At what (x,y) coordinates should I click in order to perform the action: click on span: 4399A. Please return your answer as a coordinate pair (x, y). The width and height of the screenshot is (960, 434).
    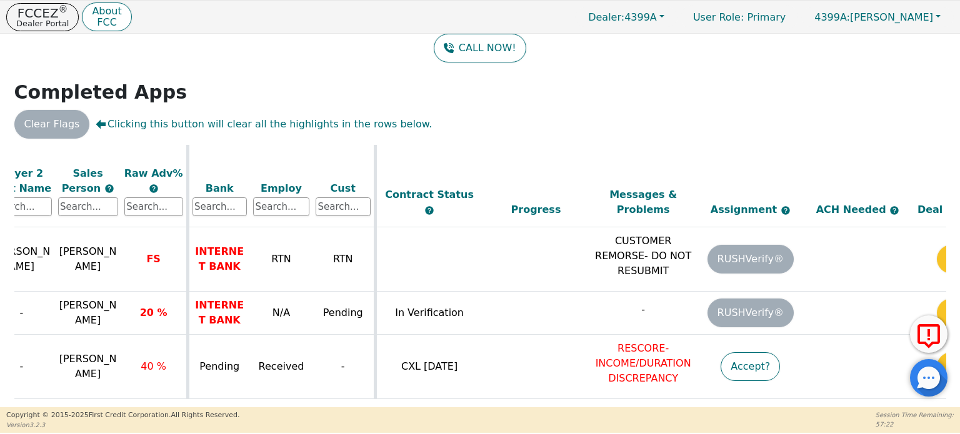
    Looking at the image, I should click on (622, 17).